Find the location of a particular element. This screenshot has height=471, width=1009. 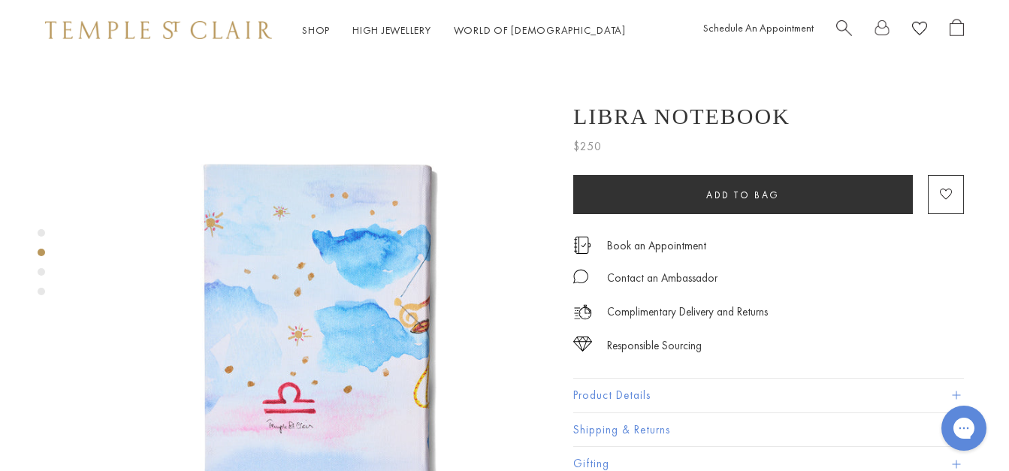

div: Responsible Sourcing is located at coordinates (654, 345).